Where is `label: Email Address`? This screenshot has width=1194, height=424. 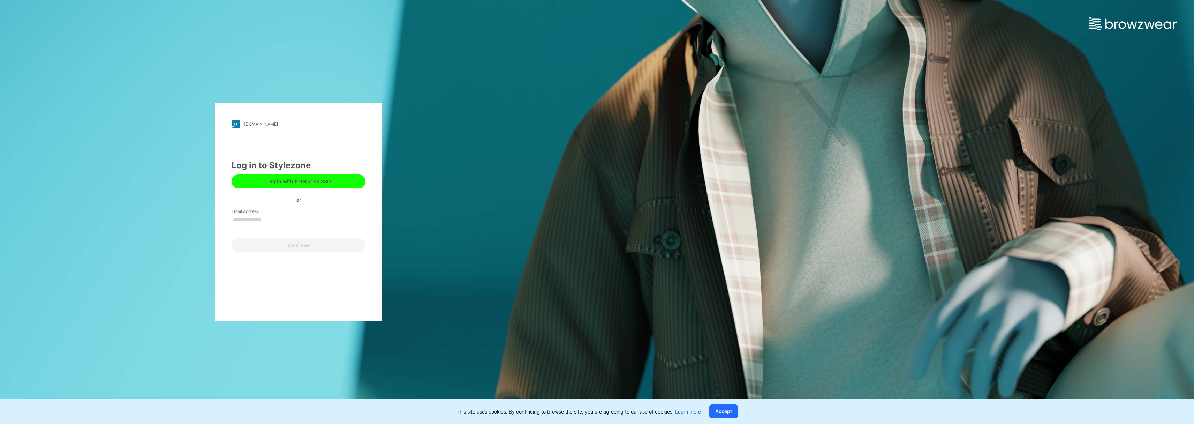 label: Email Address is located at coordinates (256, 211).